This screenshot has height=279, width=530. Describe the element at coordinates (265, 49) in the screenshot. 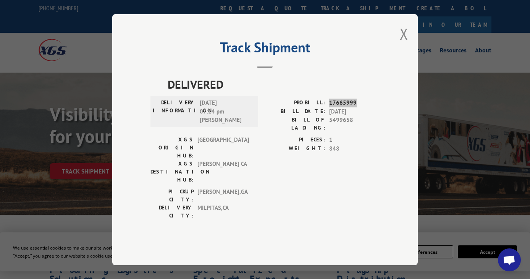

I see `h2: Track Shipment` at that location.